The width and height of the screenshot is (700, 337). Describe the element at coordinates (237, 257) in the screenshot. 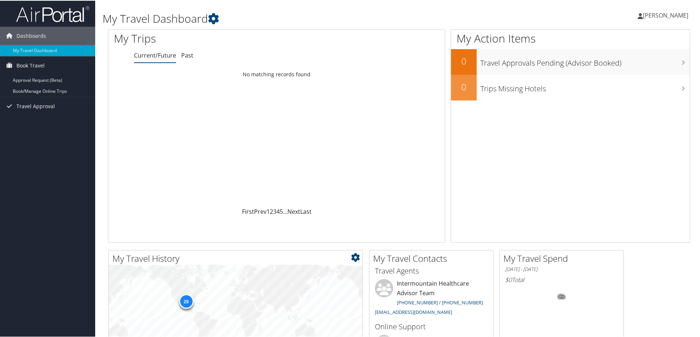

I see `h2: My Travel History` at that location.